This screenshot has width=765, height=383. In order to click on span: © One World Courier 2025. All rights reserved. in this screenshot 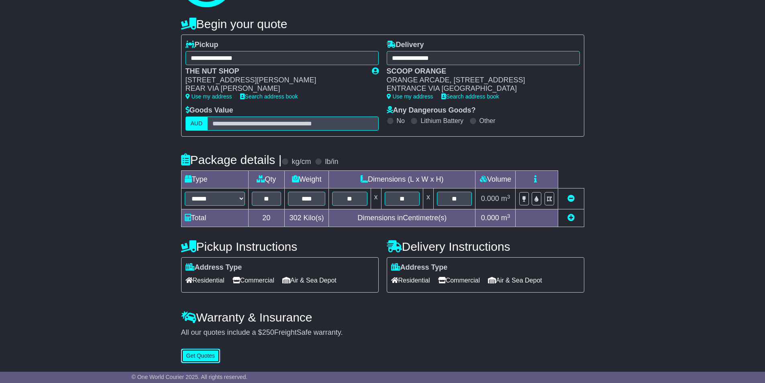, I will do `click(189, 377)`.